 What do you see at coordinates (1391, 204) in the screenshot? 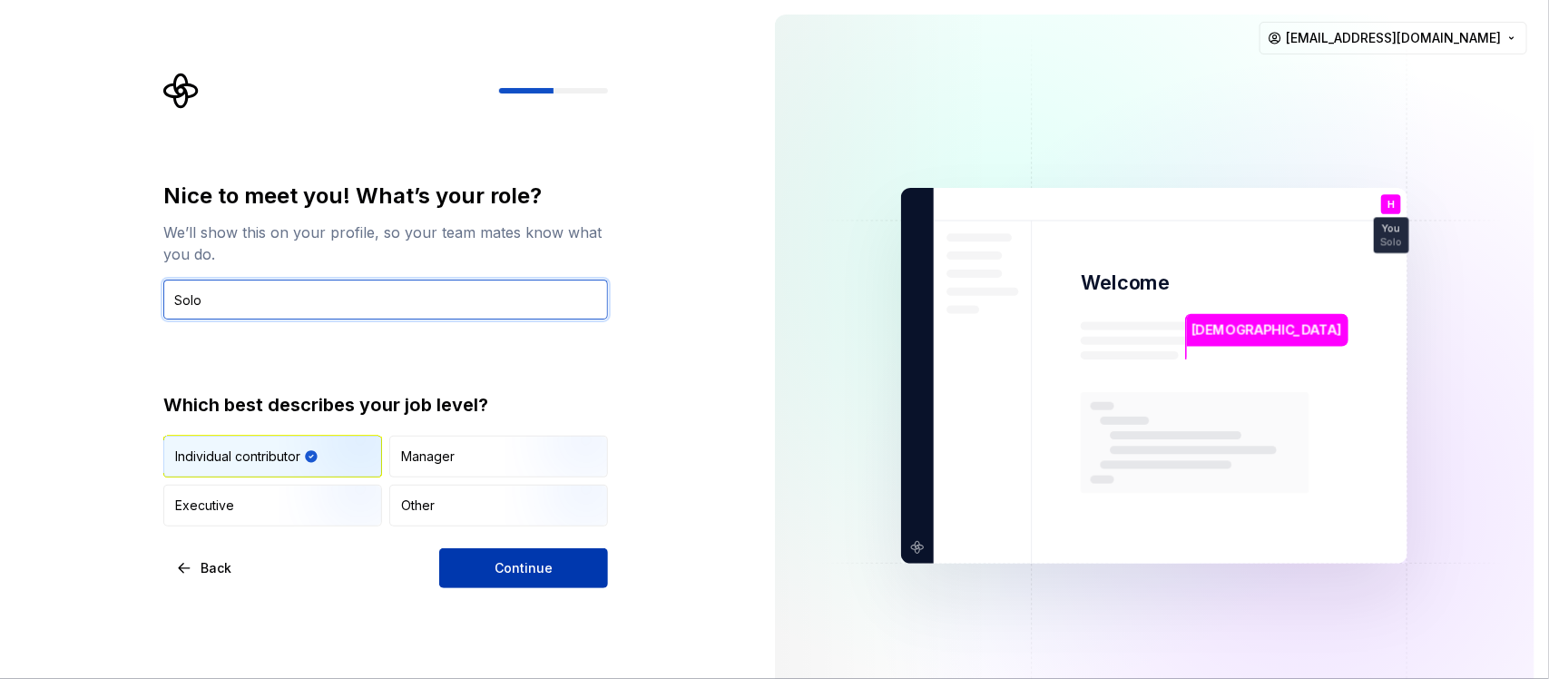
I see `p: H` at bounding box center [1391, 204].